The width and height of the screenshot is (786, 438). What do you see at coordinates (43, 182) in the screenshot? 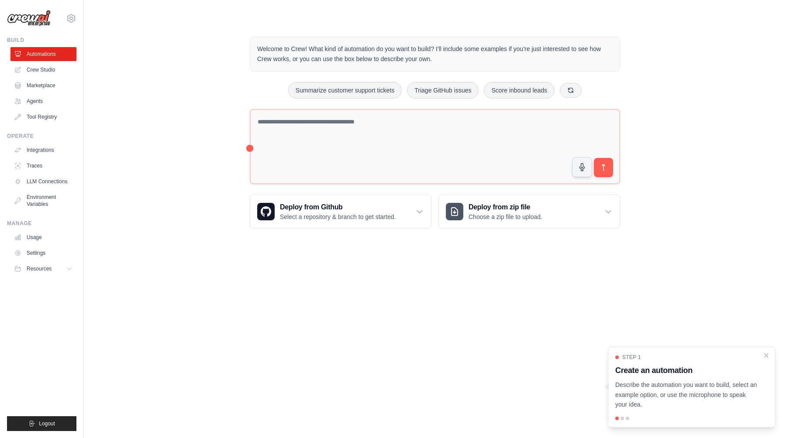
I see `a: LLM Connections` at bounding box center [43, 182].